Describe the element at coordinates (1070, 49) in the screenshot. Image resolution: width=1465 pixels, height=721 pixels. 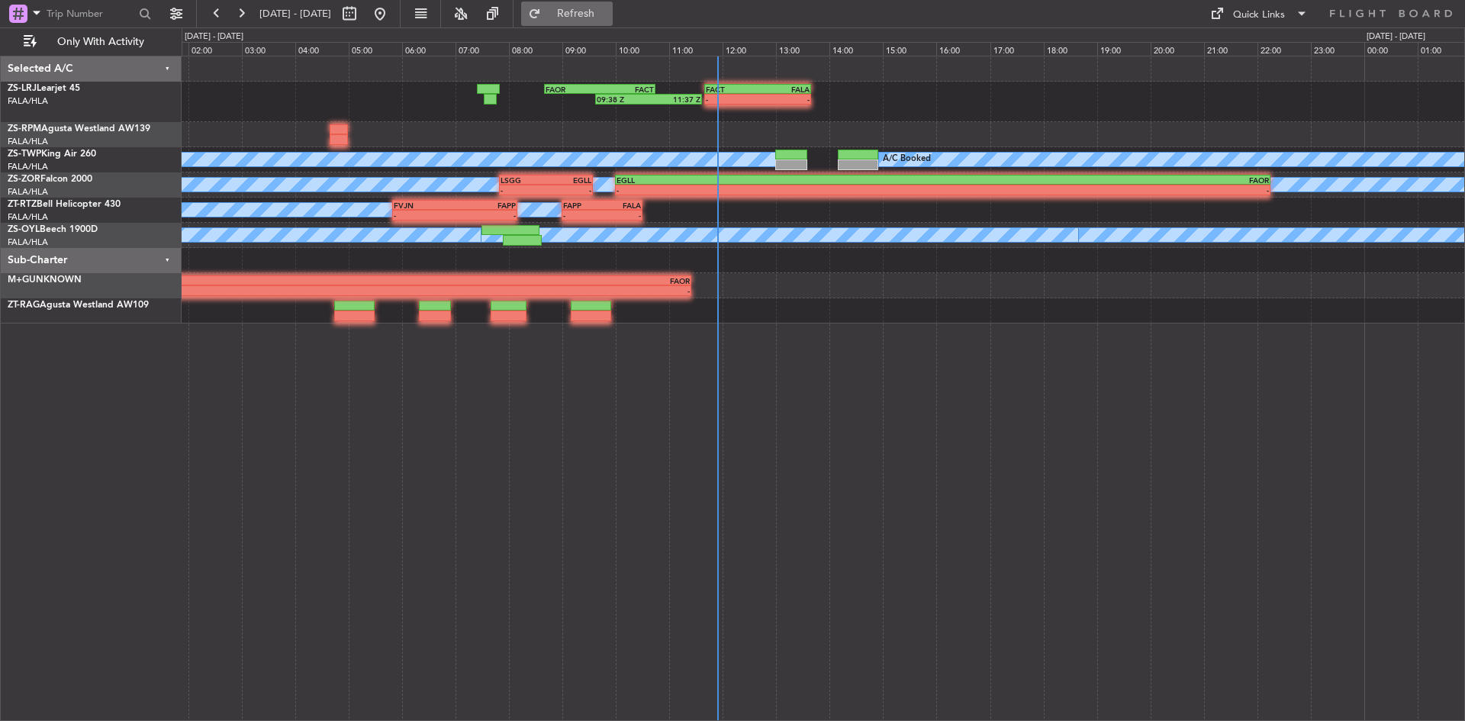
I see `div: 18:00` at that location.